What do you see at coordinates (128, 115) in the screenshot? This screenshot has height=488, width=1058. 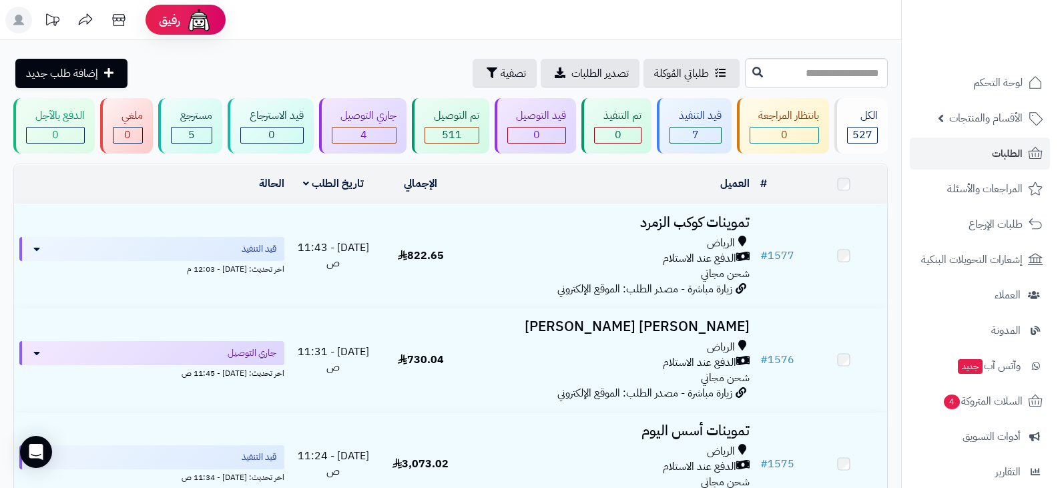 I see `div: ملغي` at bounding box center [128, 115].